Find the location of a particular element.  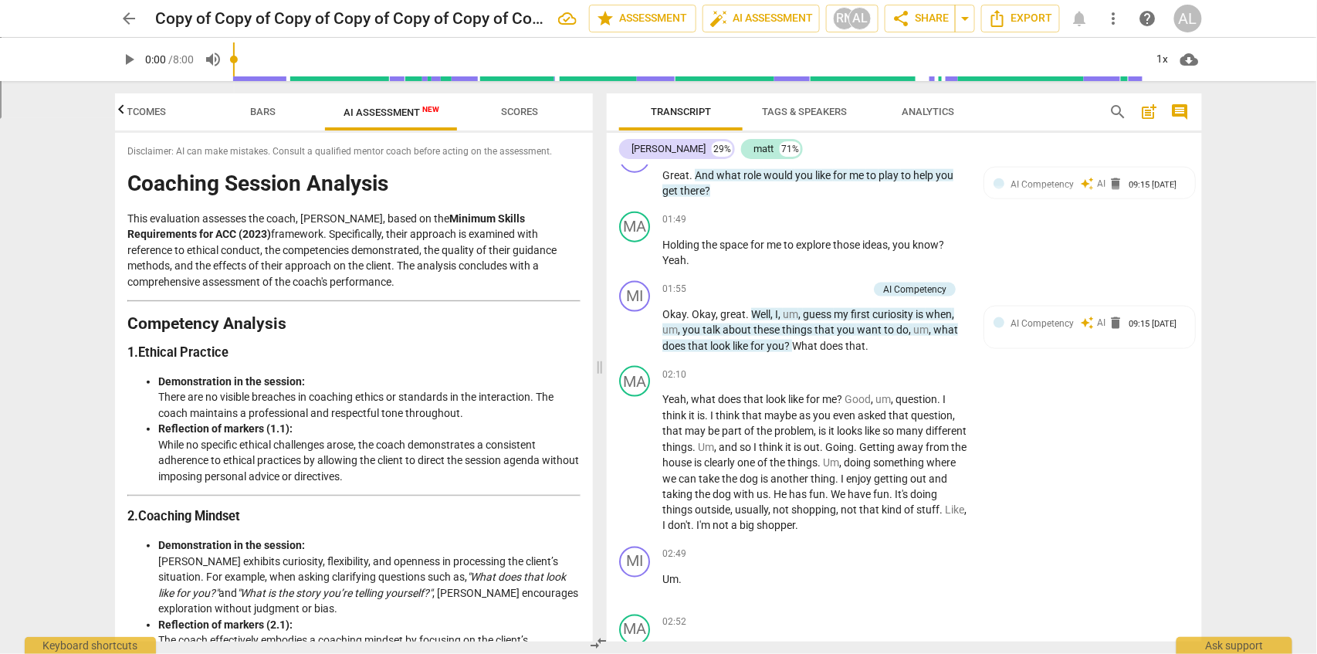

div: matt is located at coordinates (763, 149).